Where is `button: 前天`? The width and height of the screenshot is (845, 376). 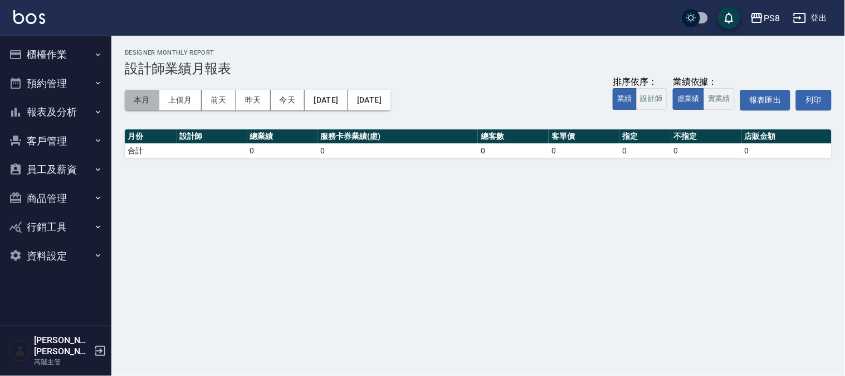
button: 前天 is located at coordinates (219, 100).